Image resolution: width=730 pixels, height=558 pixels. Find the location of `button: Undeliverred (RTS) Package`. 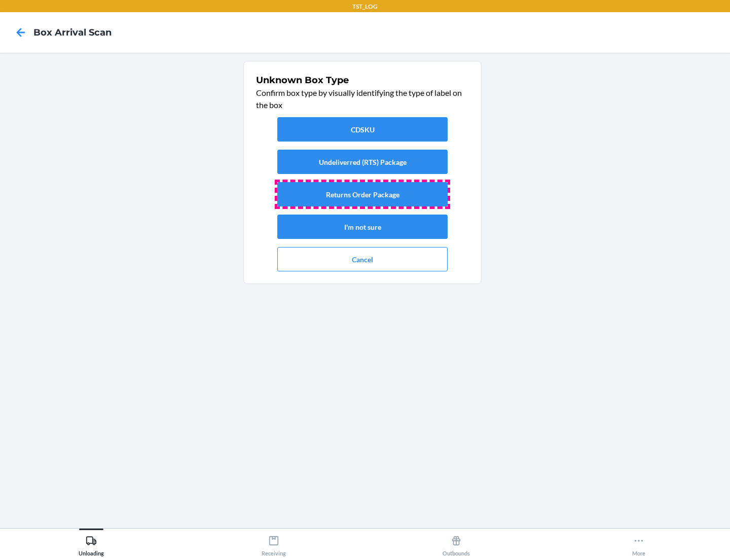

button: Undeliverred (RTS) Package is located at coordinates (363, 162).